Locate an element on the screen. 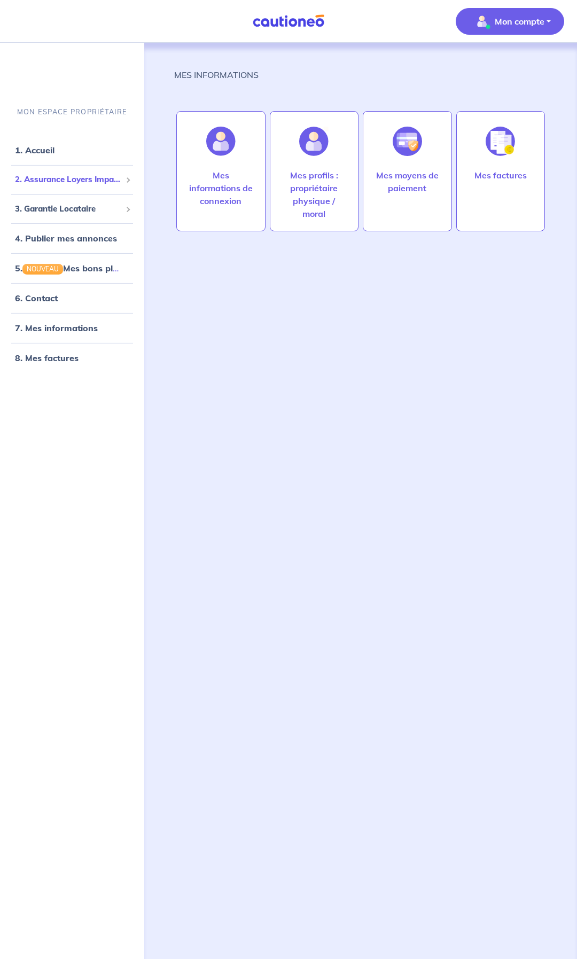 This screenshot has height=961, width=577. p: Mes profils : propriétaire physique / moral is located at coordinates (314, 194).